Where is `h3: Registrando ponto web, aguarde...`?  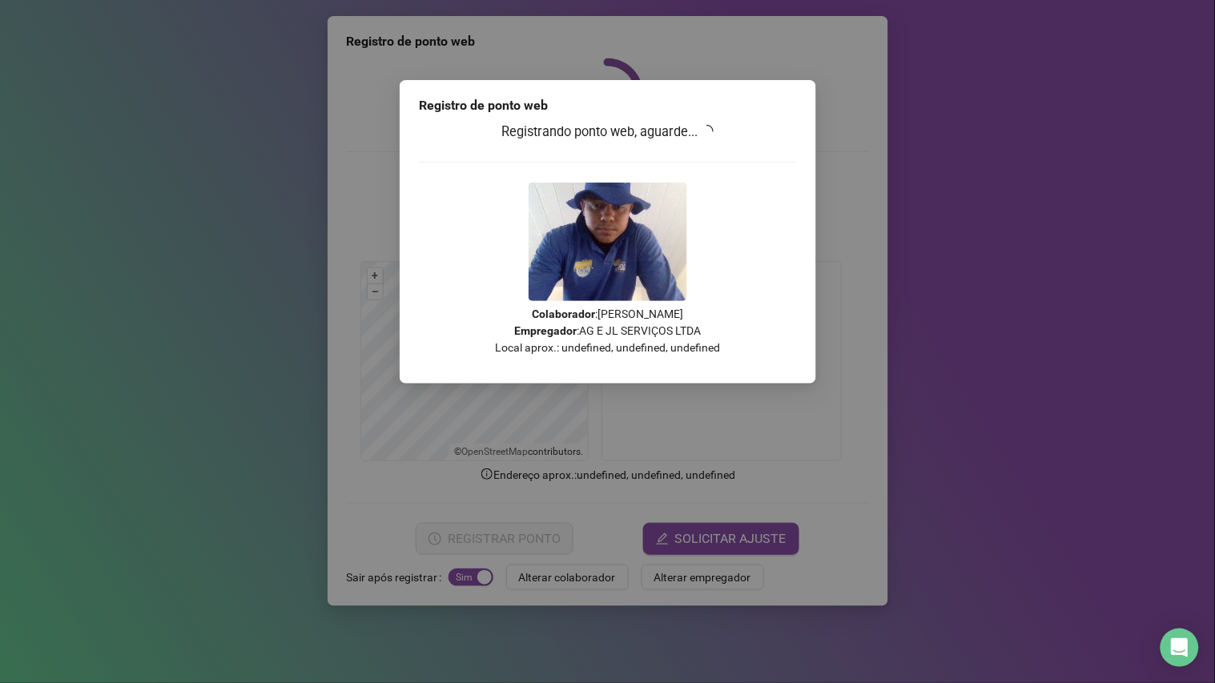
h3: Registrando ponto web, aguarde... is located at coordinates (608, 132).